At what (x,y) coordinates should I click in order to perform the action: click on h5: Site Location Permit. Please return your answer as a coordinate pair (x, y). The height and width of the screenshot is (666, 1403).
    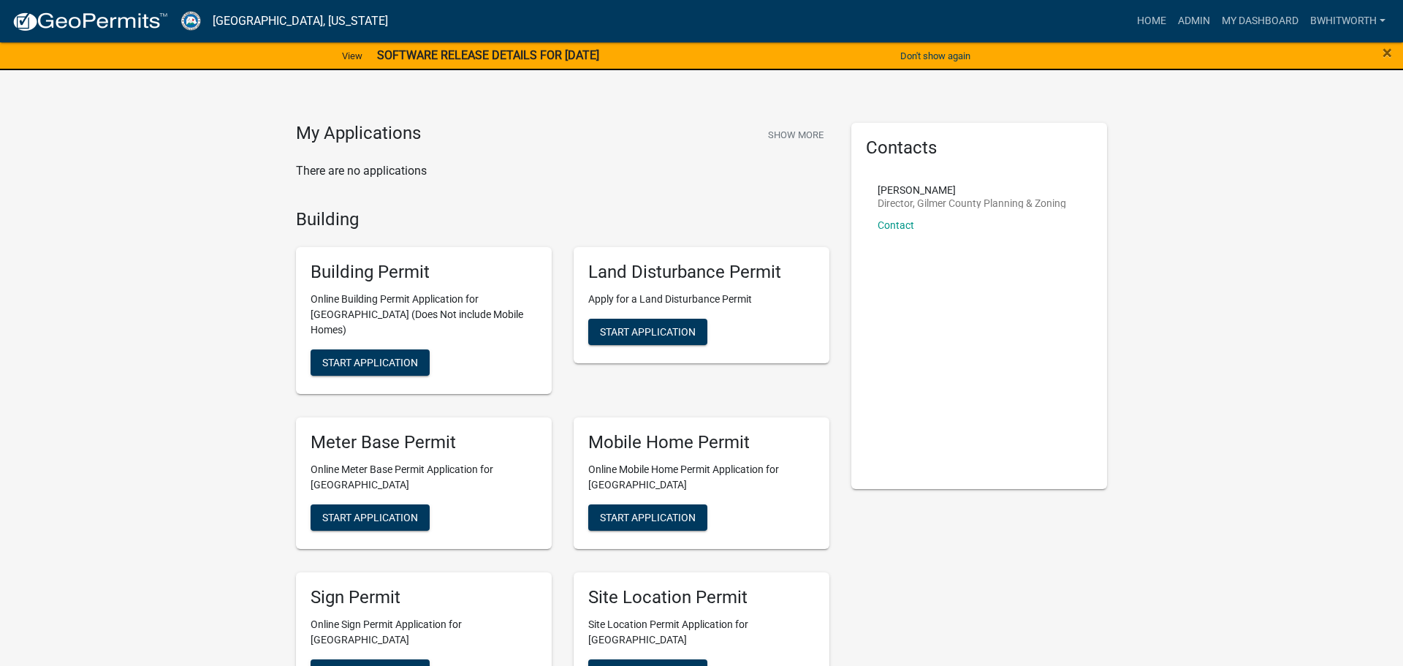
    Looking at the image, I should click on (702, 597).